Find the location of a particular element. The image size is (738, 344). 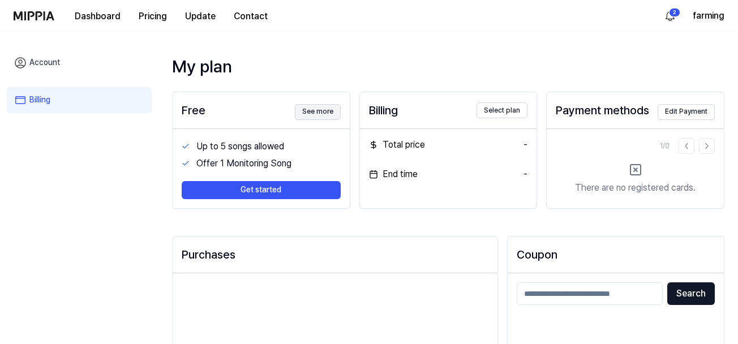

a: See more is located at coordinates (318, 110).